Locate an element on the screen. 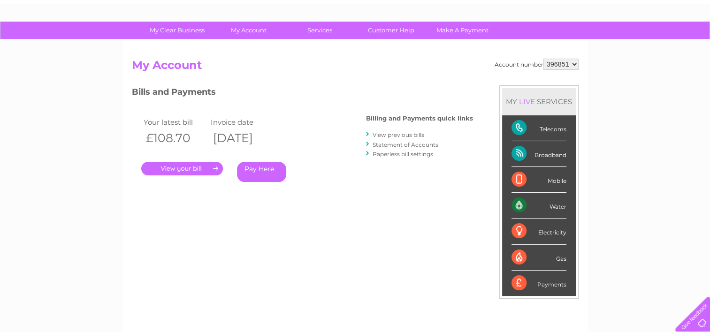 The width and height of the screenshot is (710, 332). a: Telecoms is located at coordinates (609, 43).